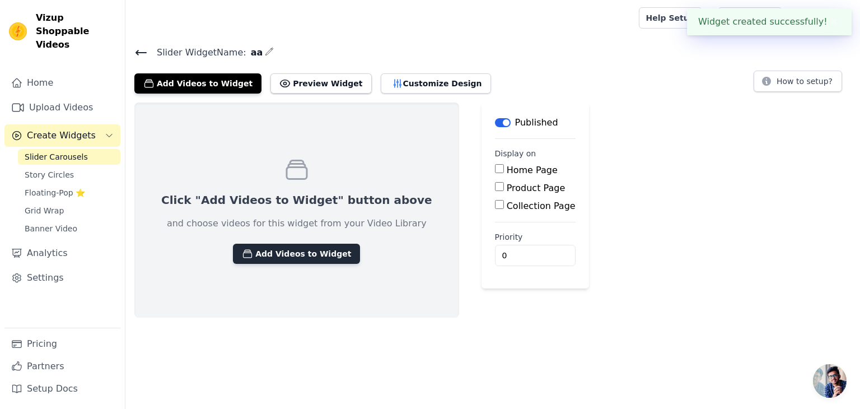 This screenshot has height=409, width=860. What do you see at coordinates (62, 108) in the screenshot?
I see `a: Upload Videos` at bounding box center [62, 108].